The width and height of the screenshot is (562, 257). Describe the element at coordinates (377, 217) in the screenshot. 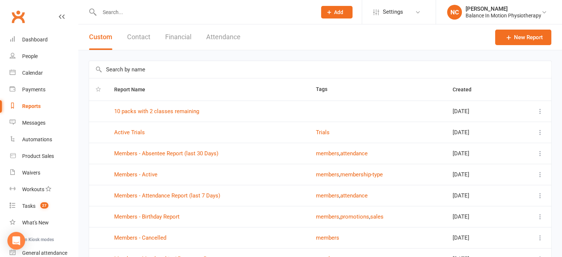

I see `button: sales` at that location.